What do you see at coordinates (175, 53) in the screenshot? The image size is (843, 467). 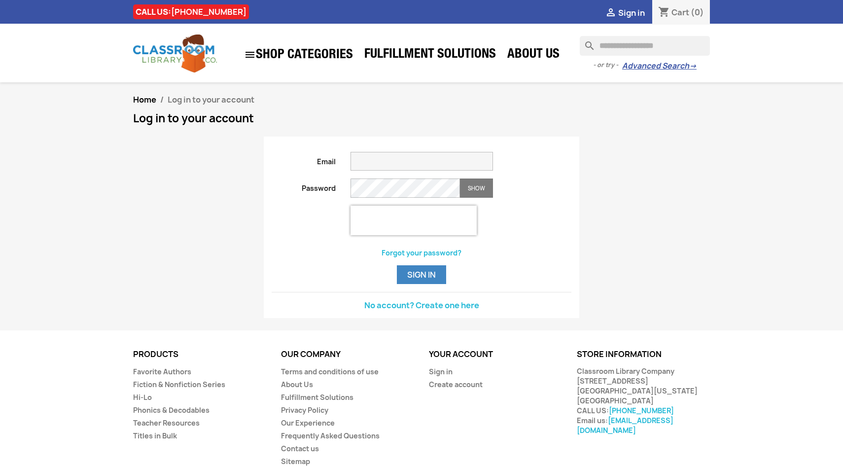 I see `img: Classroom Library Company` at bounding box center [175, 53].